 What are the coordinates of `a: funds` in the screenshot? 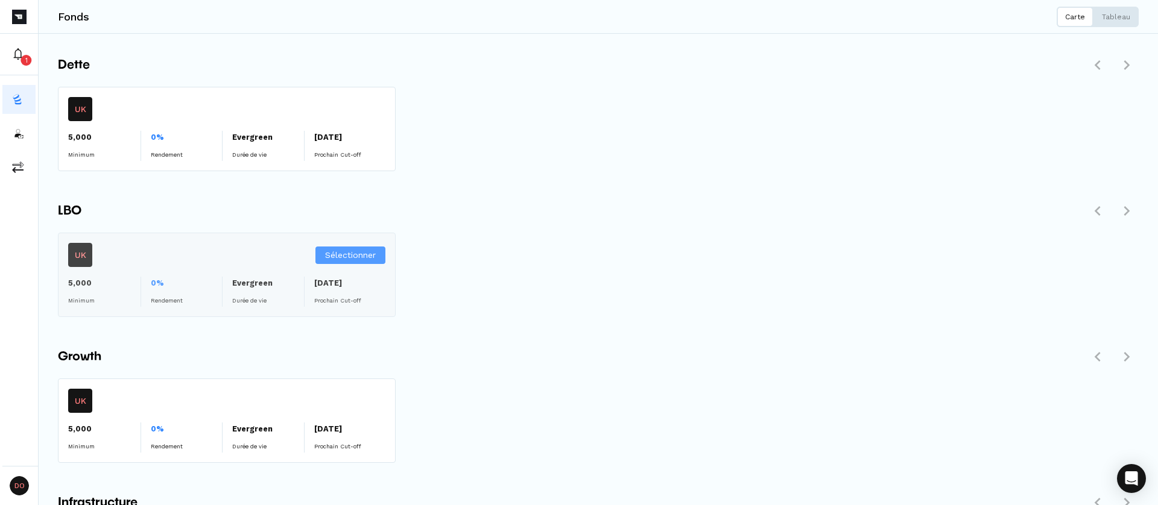 It's located at (19, 99).